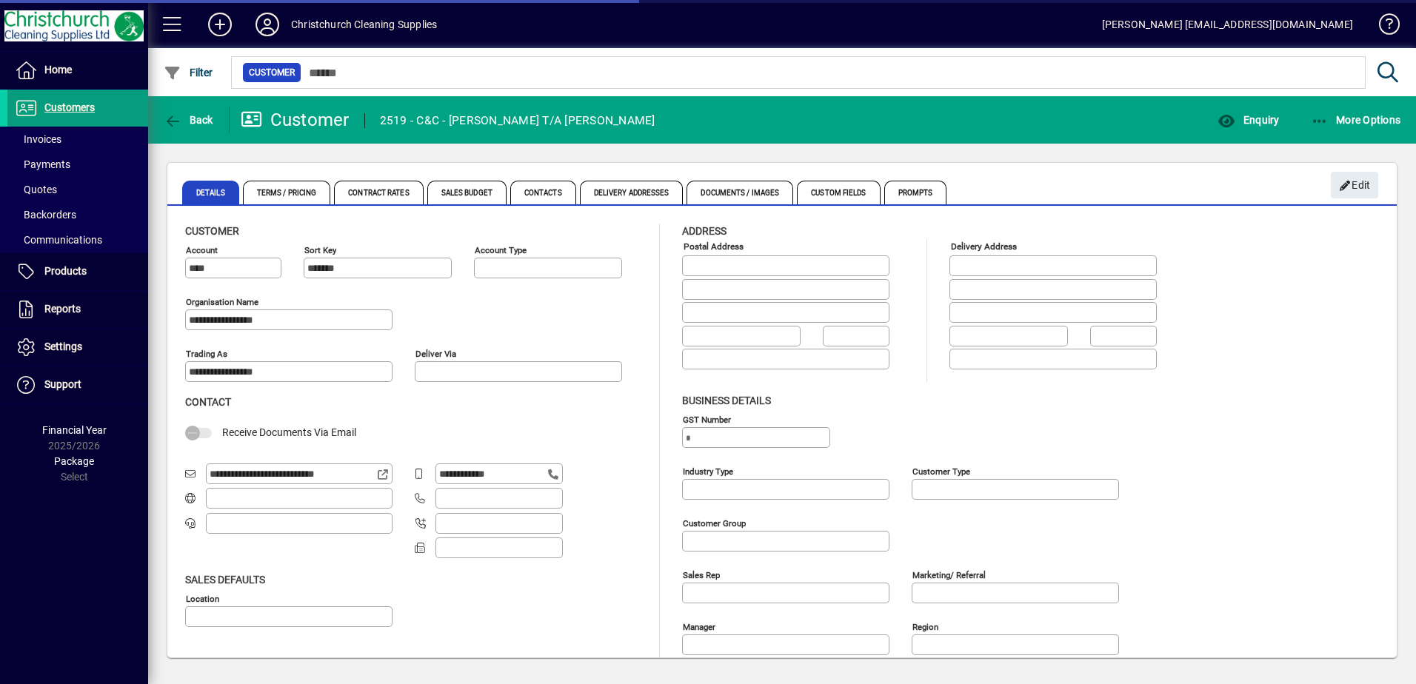 The image size is (1416, 684). I want to click on span: Custom Fields, so click(838, 193).